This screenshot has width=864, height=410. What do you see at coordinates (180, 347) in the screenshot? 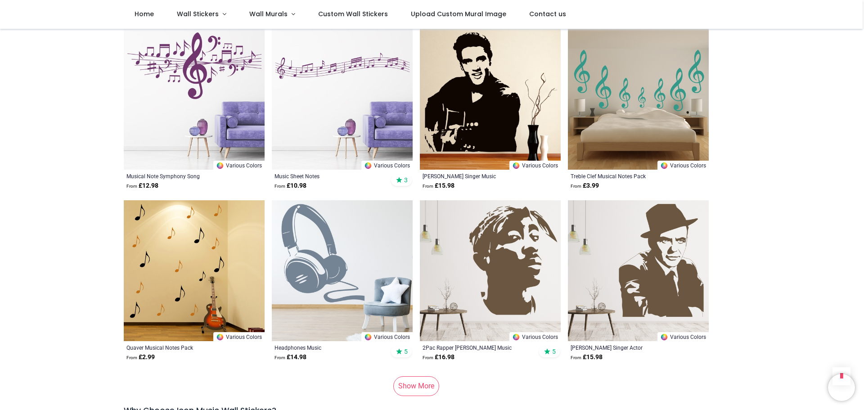
I see `a: Quaver Musical Notes Pack` at bounding box center [180, 347].